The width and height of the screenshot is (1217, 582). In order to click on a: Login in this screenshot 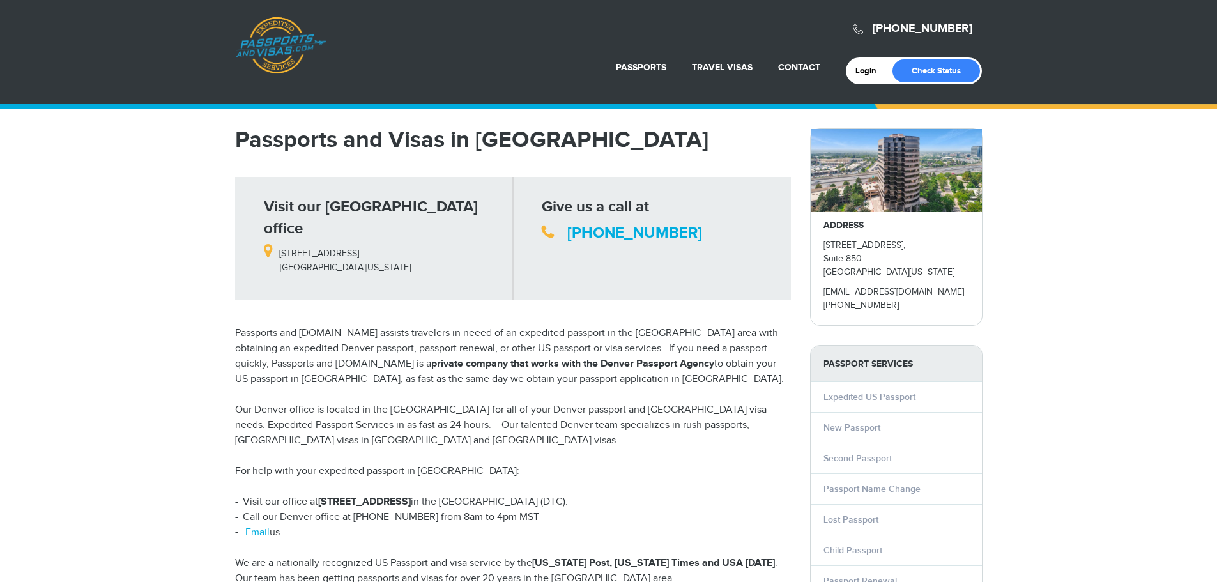, I will do `click(870, 71)`.